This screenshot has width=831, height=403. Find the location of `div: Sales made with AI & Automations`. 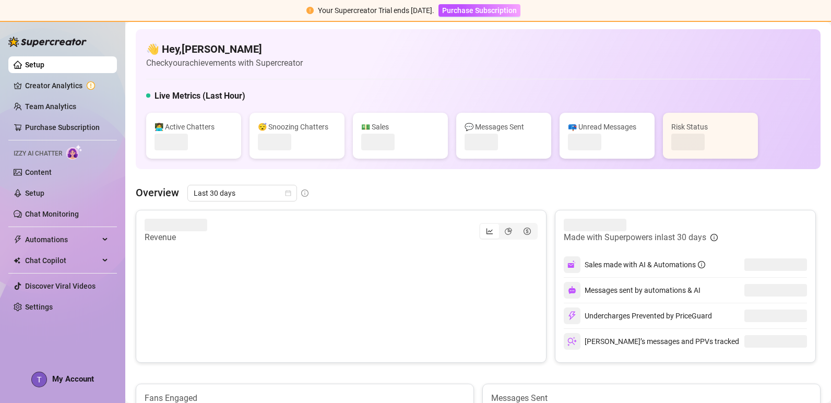

div: Sales made with AI & Automations is located at coordinates (645, 265).